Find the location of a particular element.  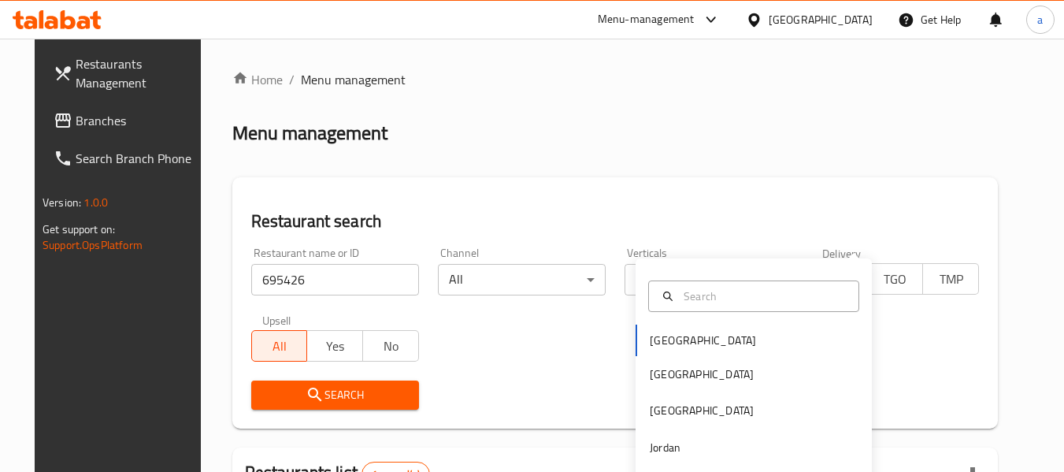

button: No is located at coordinates (391, 346).